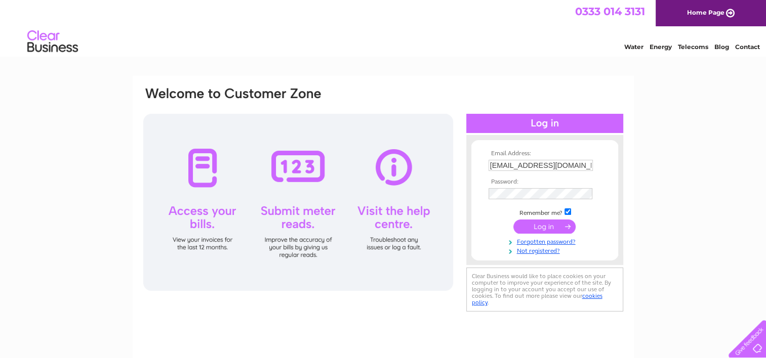 This screenshot has height=358, width=766. What do you see at coordinates (537, 299) in the screenshot?
I see `a: cookies policy` at bounding box center [537, 299].